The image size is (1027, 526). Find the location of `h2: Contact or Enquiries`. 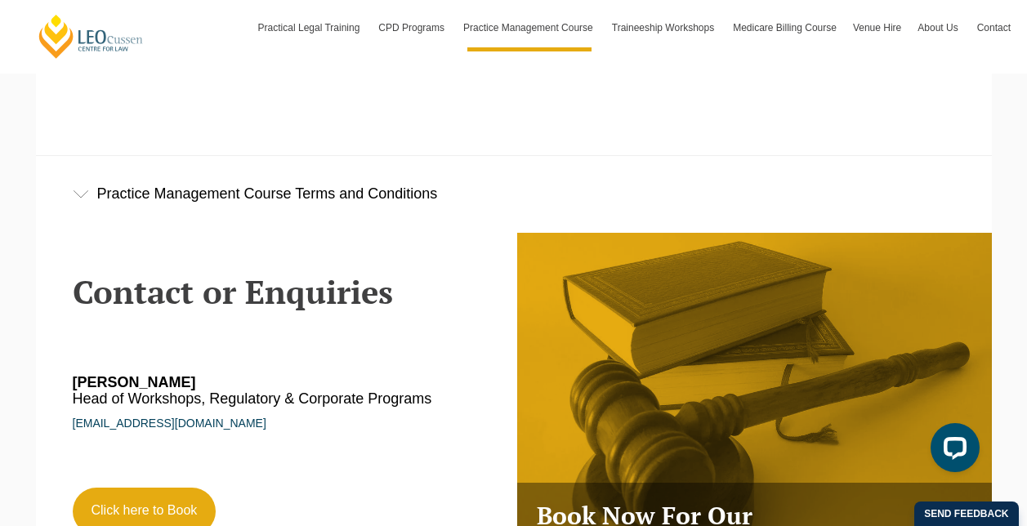

h2: Contact or Enquiries is located at coordinates (287, 292).